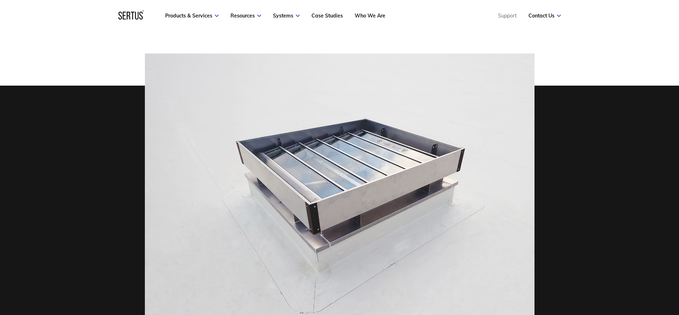 This screenshot has height=315, width=679. What do you see at coordinates (246, 16) in the screenshot?
I see `a: Resources` at bounding box center [246, 16].